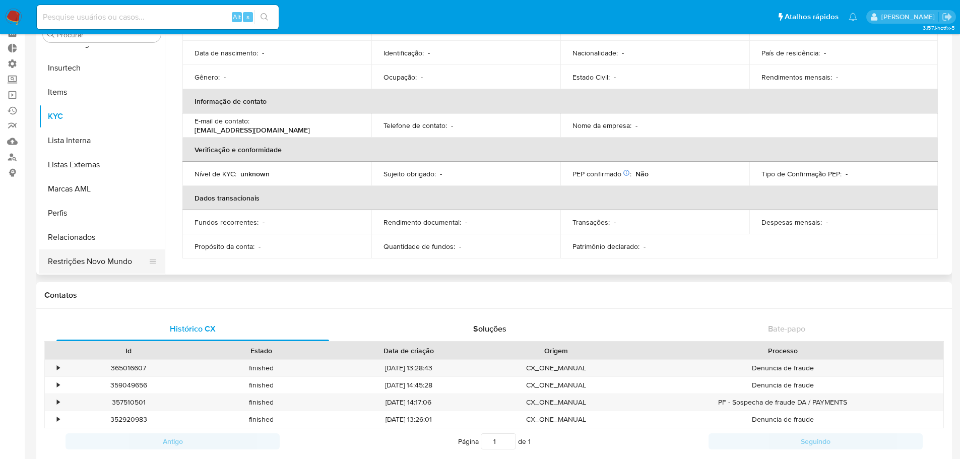 This screenshot has height=459, width=960. Describe the element at coordinates (783, 402) in the screenshot. I see `div: PF - Sospecha de fraude DA / PAYMENTS` at that location.